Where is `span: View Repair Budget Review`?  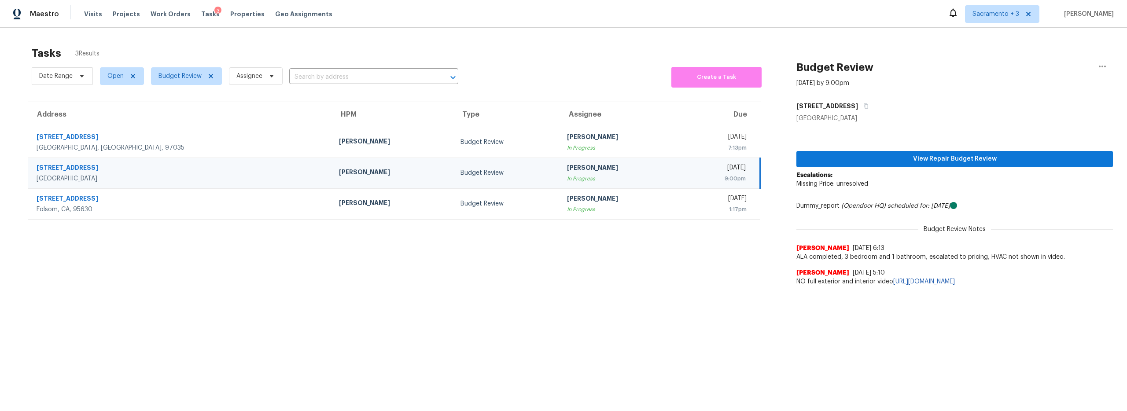 span: View Repair Budget Review is located at coordinates (954, 159).